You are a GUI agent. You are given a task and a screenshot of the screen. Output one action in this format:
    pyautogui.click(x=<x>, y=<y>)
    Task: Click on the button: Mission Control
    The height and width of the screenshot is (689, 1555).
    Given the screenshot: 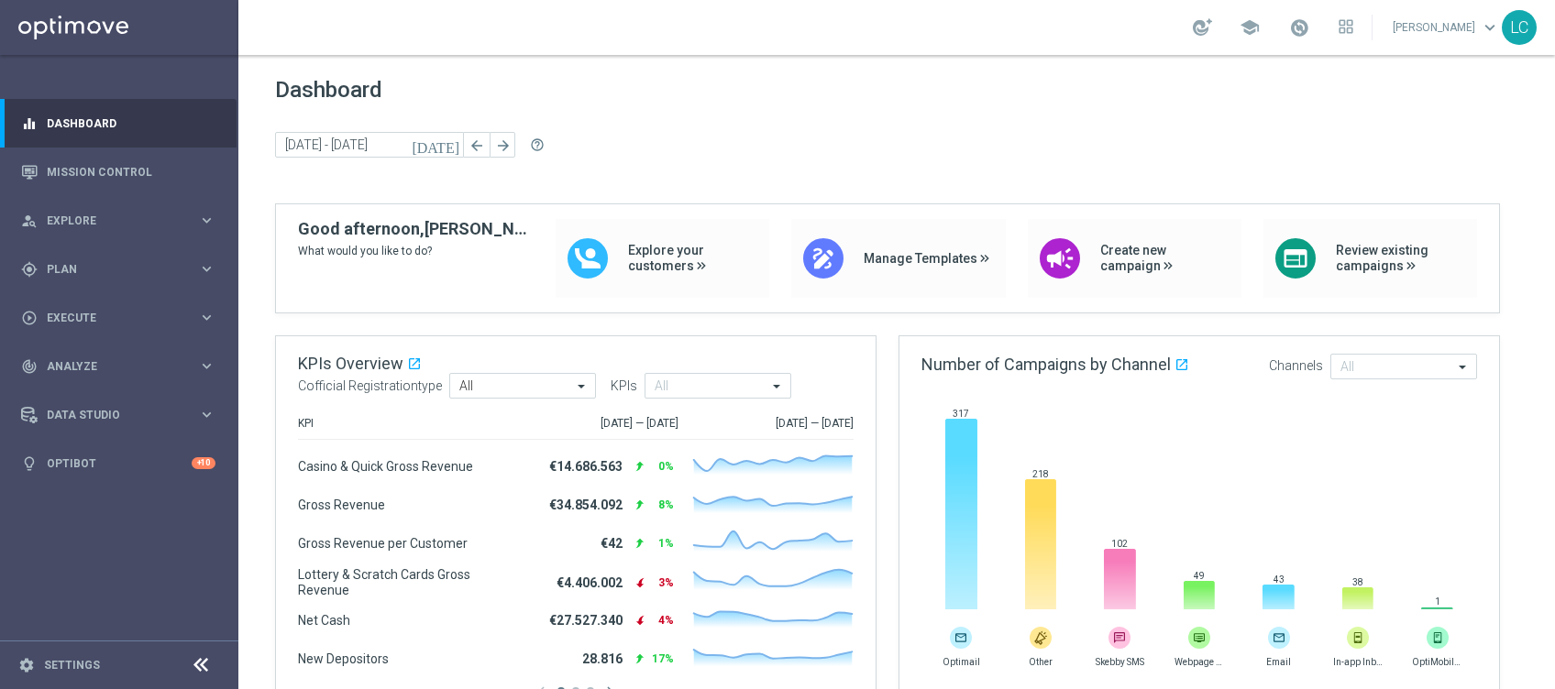 What is the action you would take?
    pyautogui.click(x=118, y=172)
    